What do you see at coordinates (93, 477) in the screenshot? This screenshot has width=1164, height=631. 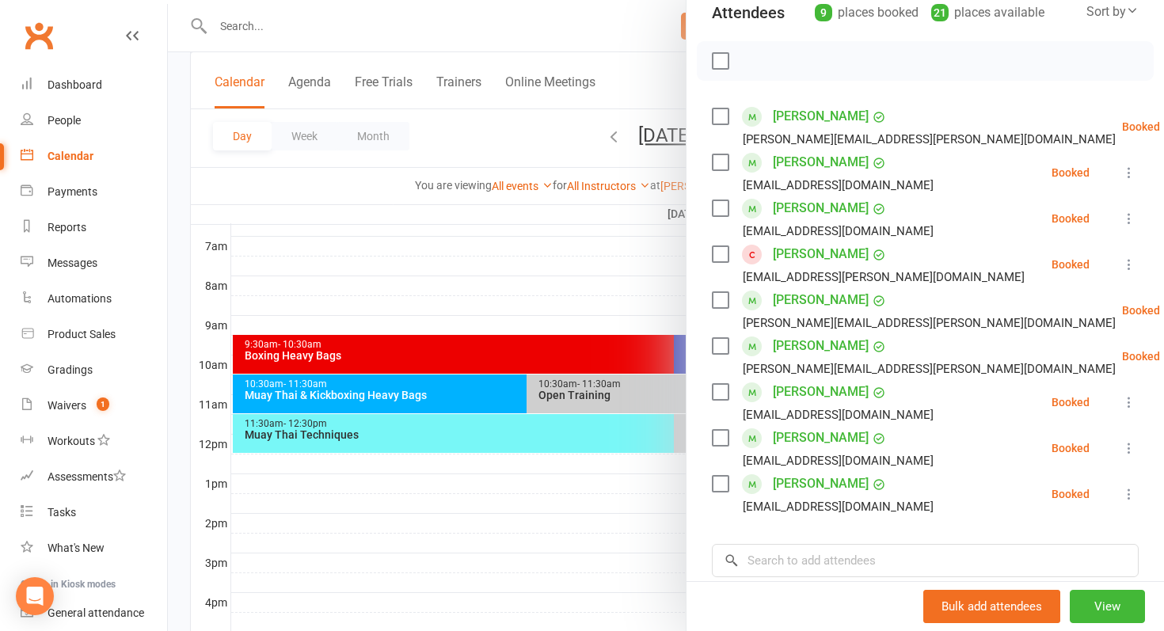 I see `a: Assessments` at bounding box center [93, 477].